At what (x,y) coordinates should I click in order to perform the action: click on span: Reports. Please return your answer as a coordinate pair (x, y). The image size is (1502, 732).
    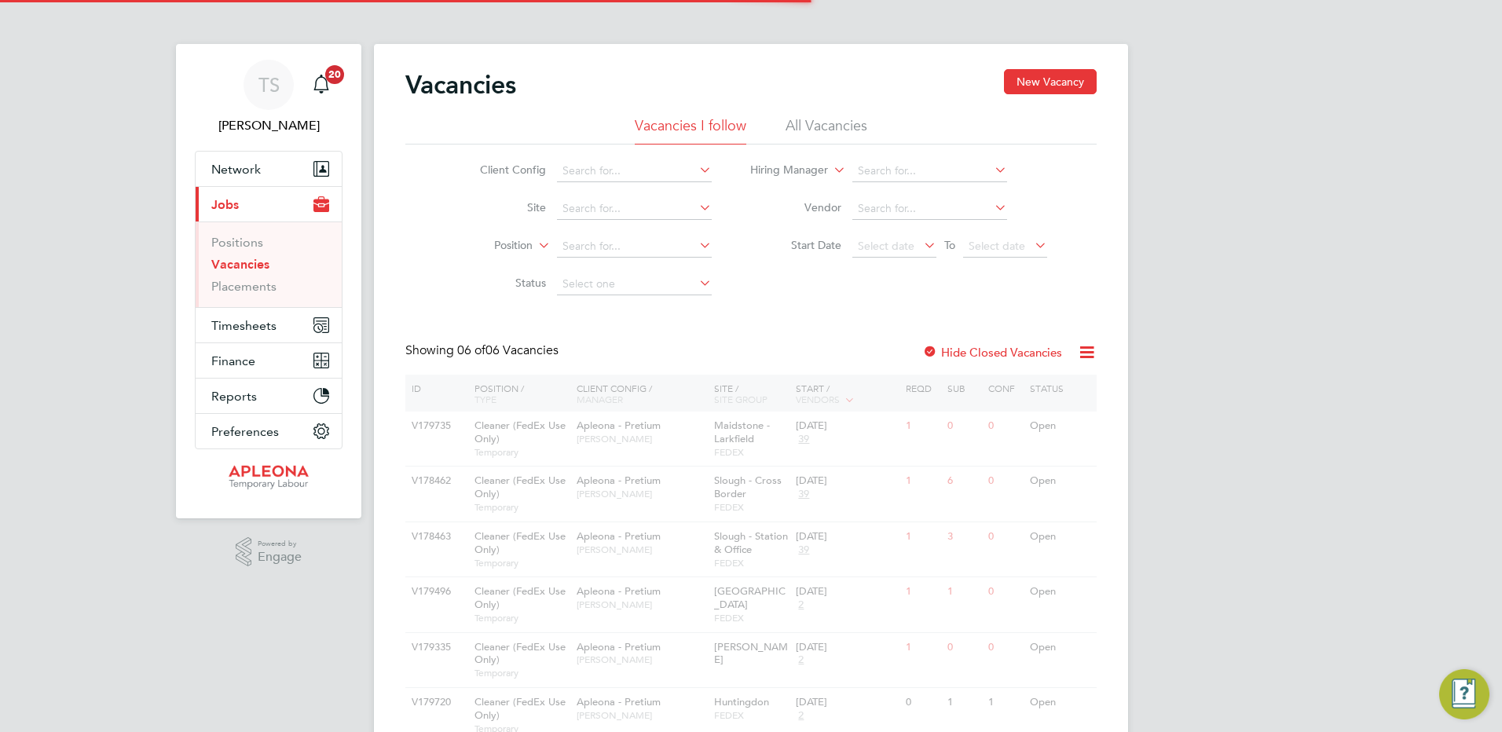
    Looking at the image, I should click on (234, 396).